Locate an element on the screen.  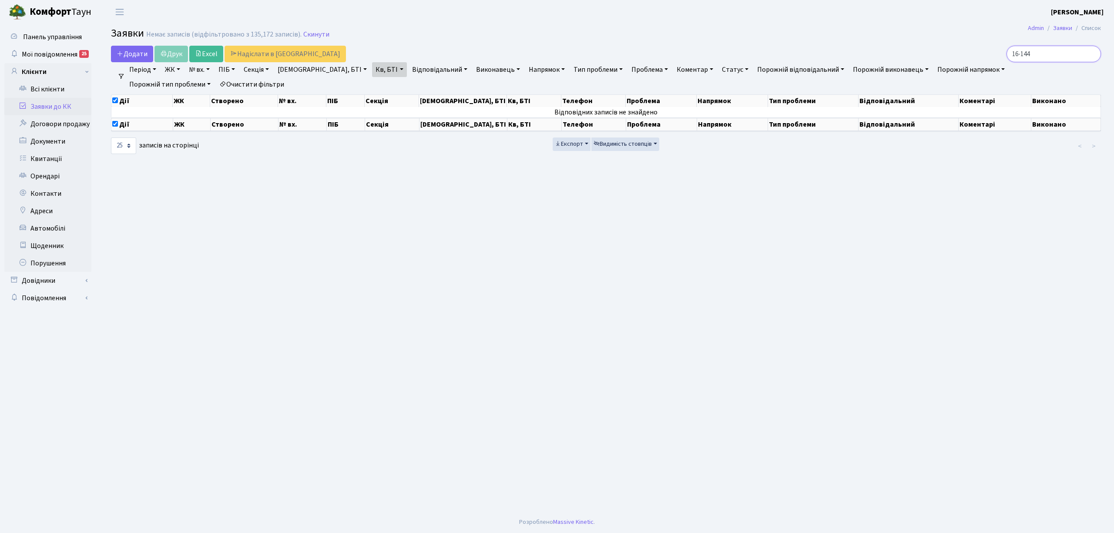
a: Проблема is located at coordinates (650, 70).